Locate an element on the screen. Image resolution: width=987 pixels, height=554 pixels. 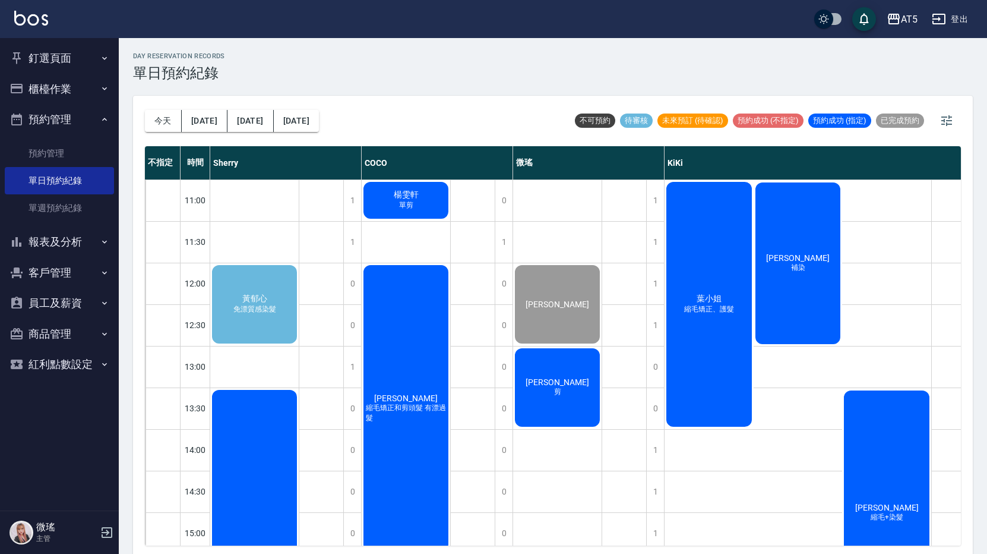
span: 縮毛矯正、護髮 is located at coordinates (709, 309).